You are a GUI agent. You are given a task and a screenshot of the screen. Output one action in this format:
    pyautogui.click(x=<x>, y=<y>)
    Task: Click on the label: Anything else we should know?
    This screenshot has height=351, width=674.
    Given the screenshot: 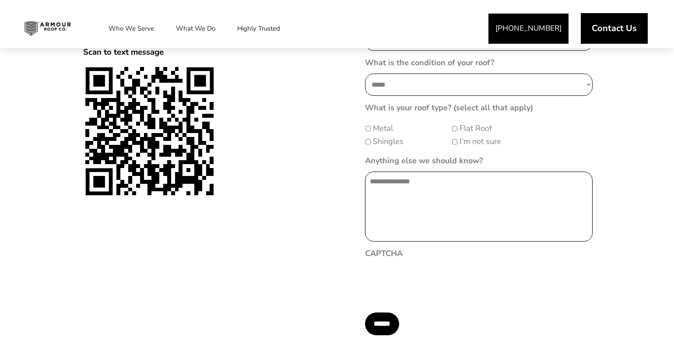 What is the action you would take?
    pyautogui.click(x=423, y=161)
    